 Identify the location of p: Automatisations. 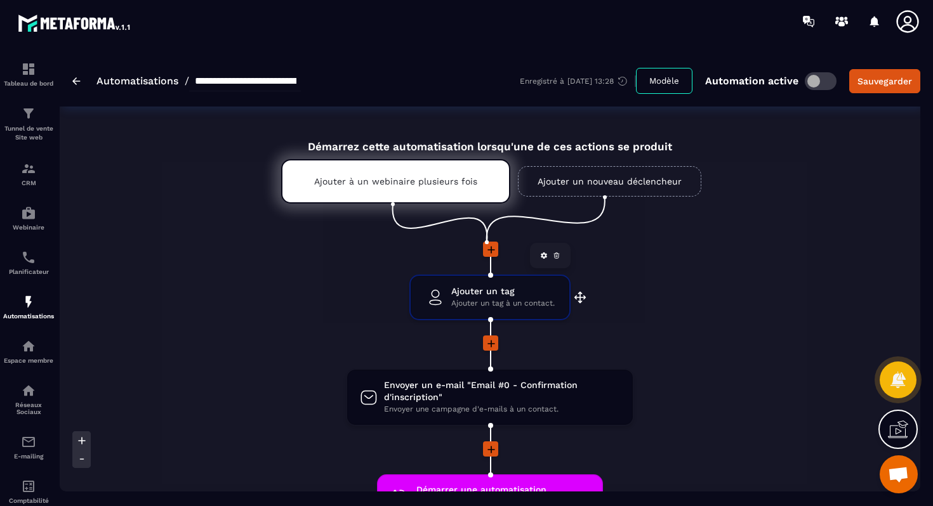
(29, 316).